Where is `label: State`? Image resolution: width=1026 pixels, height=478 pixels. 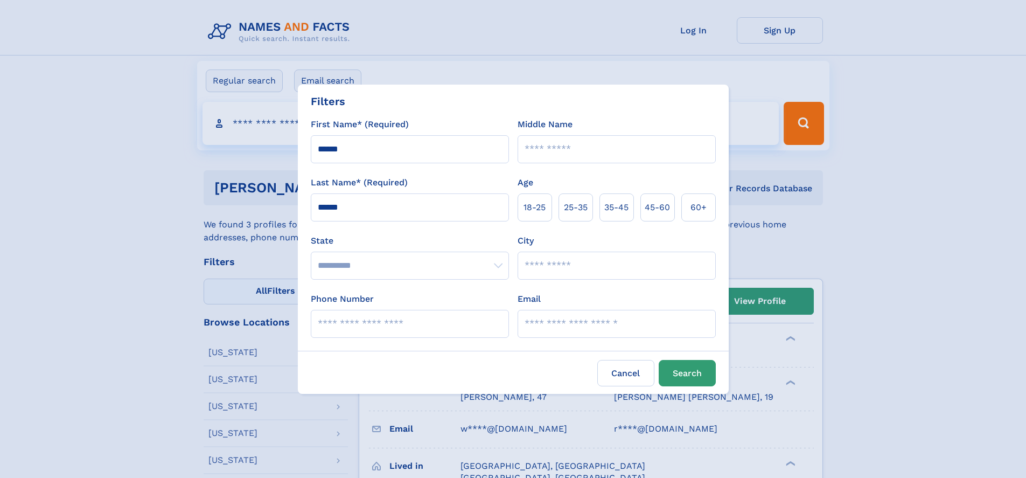
label: State is located at coordinates (410, 241).